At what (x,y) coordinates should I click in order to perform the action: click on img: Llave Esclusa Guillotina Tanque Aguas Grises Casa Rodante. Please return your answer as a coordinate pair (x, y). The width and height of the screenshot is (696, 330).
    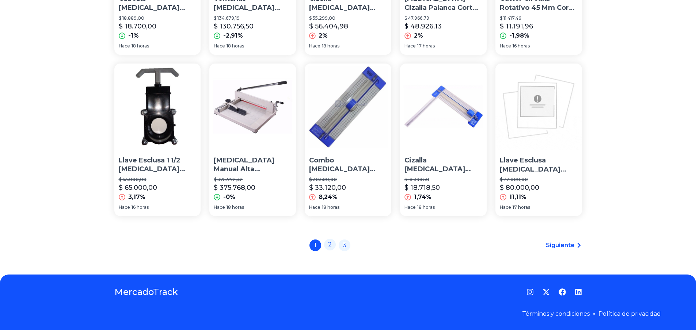
    Looking at the image, I should click on (539, 107).